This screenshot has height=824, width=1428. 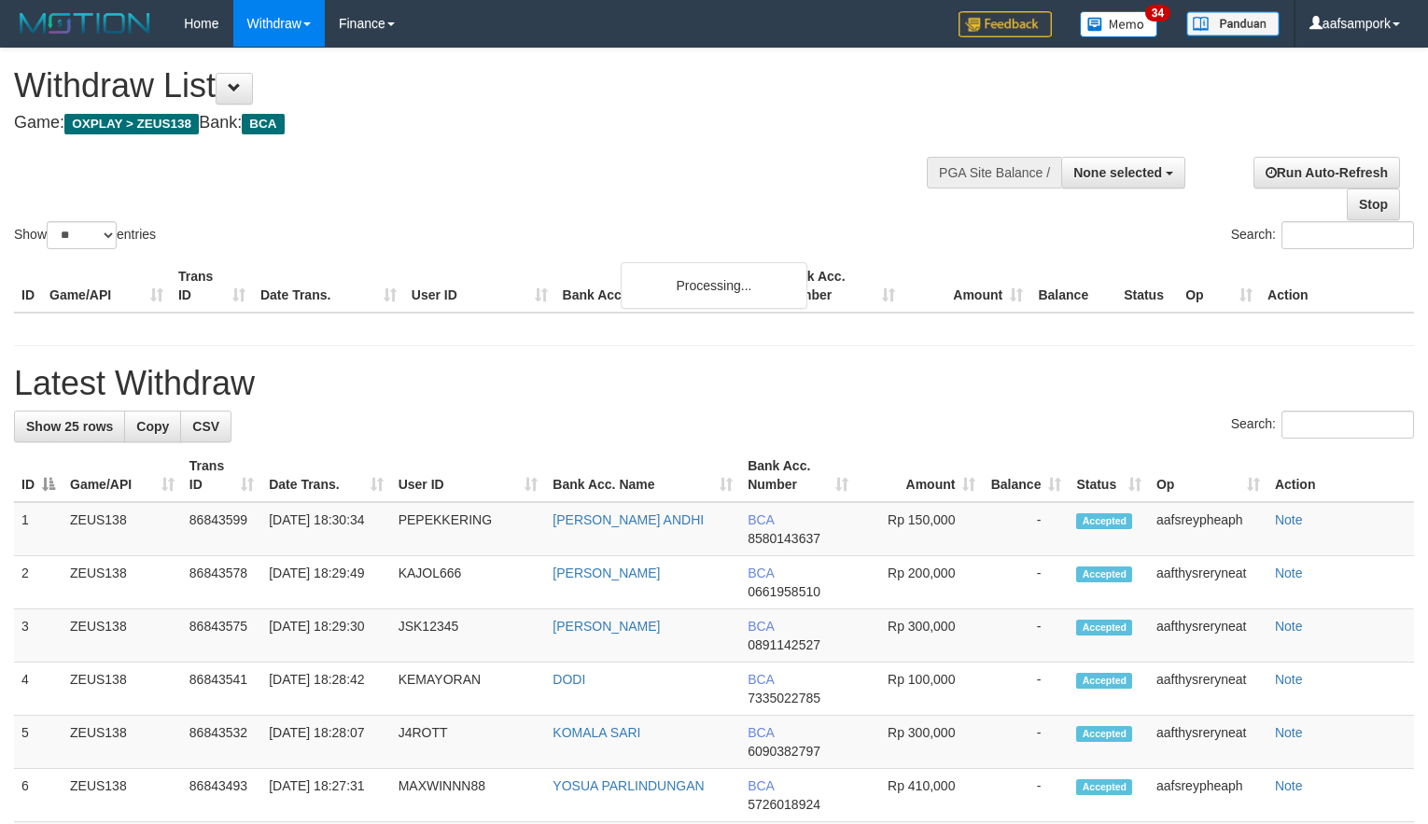 What do you see at coordinates (326, 475) in the screenshot?
I see `th: Date Trans.: activate to sort column ascending` at bounding box center [326, 475].